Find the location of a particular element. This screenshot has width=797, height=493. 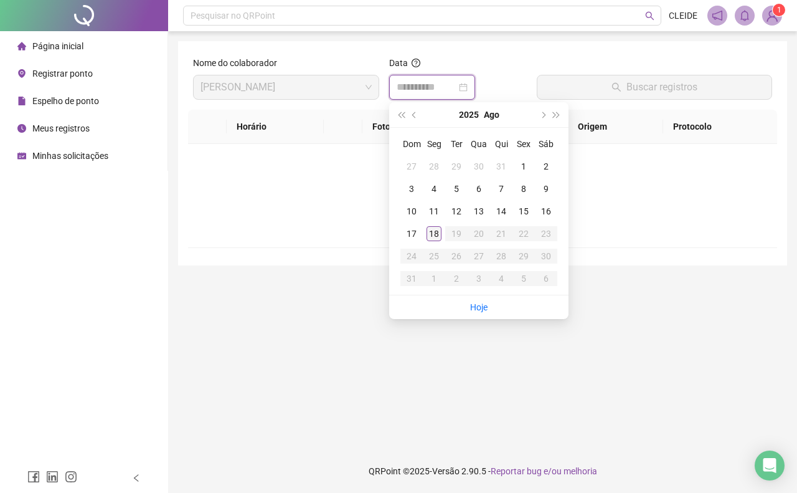

div: 25 is located at coordinates (434, 256).